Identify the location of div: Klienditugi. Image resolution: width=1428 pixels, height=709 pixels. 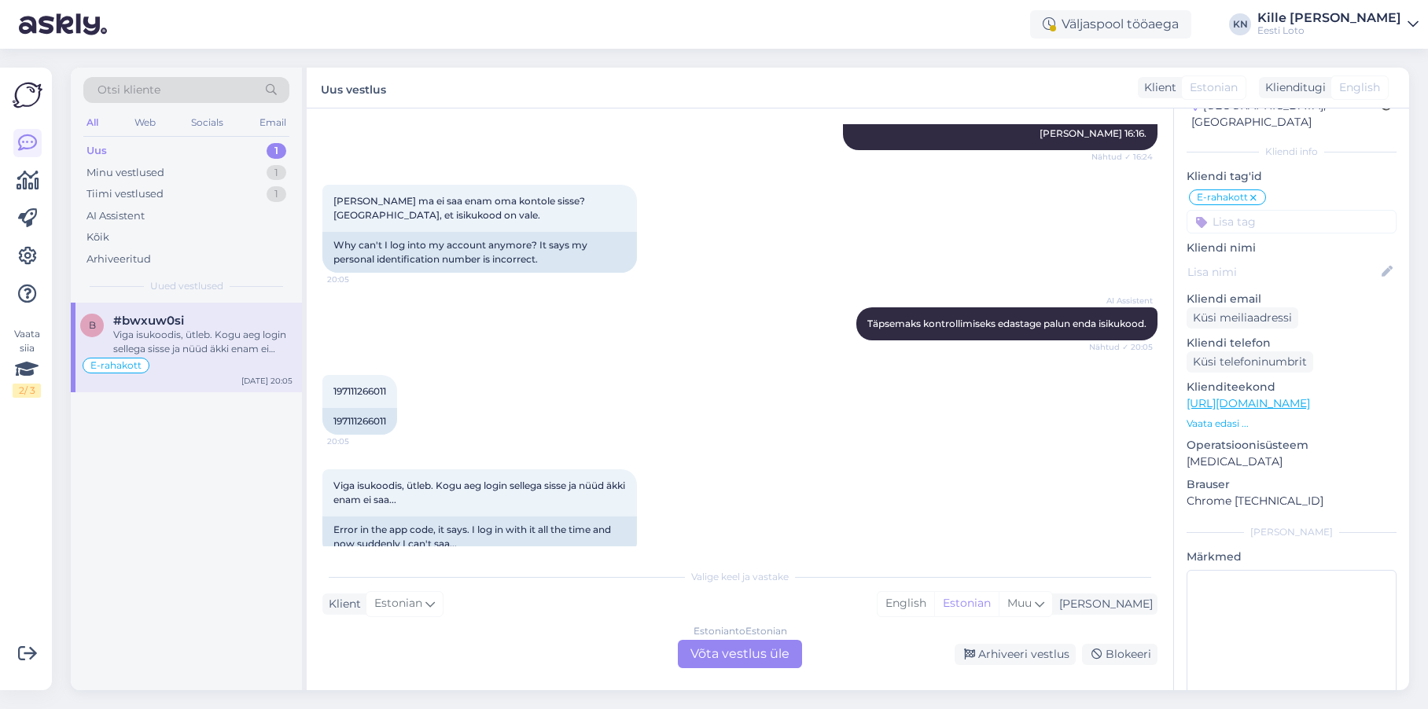
(1292, 87).